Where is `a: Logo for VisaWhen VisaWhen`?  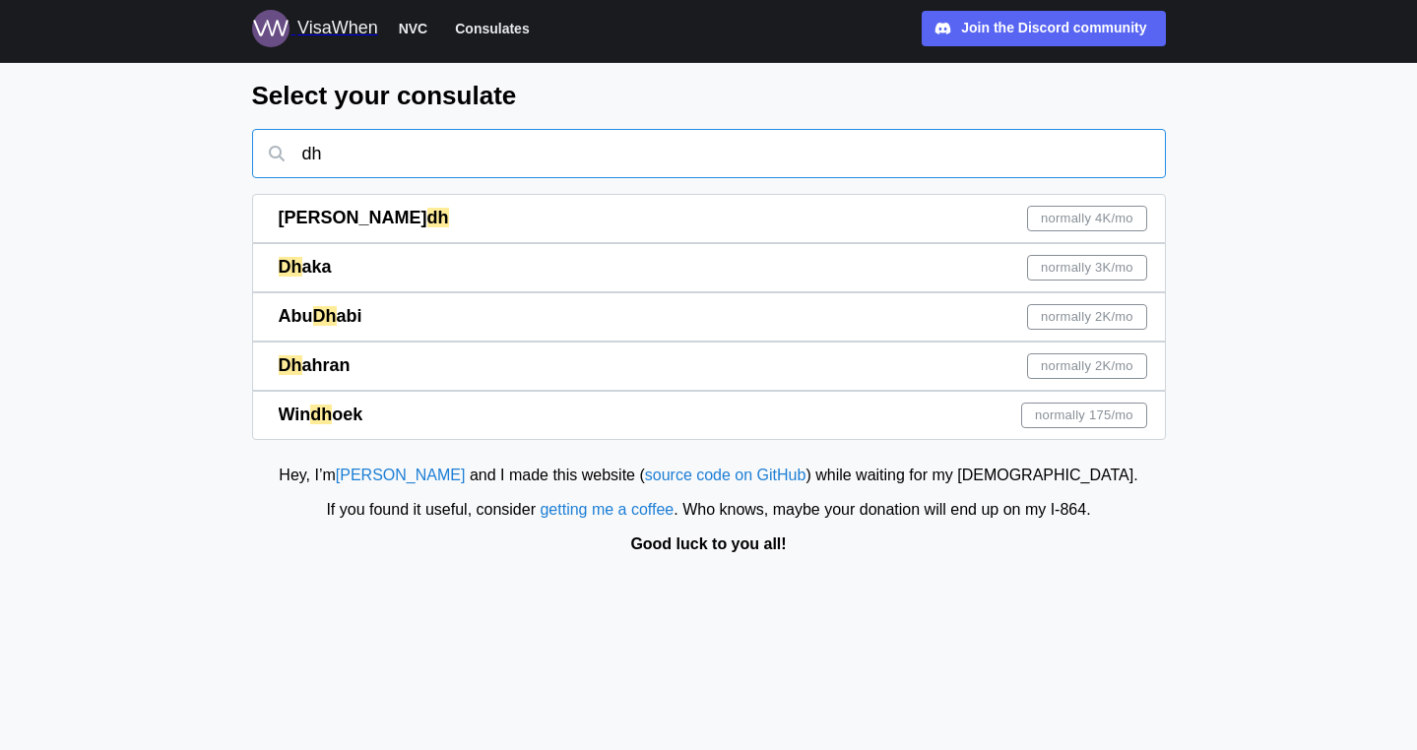 a: Logo for VisaWhen VisaWhen is located at coordinates (315, 29).